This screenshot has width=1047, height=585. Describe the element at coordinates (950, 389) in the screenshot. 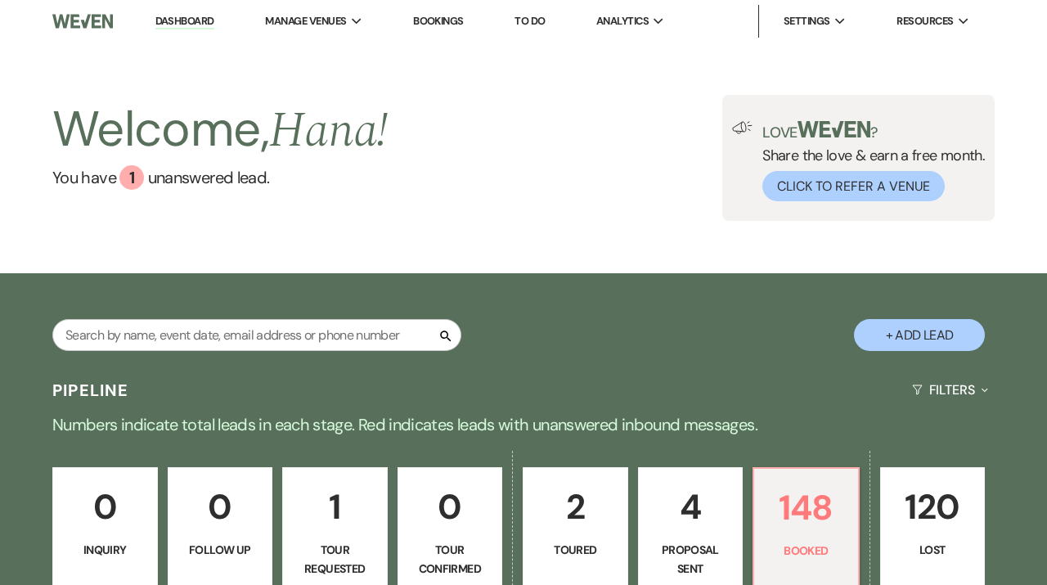

I see `button: Filters` at that location.